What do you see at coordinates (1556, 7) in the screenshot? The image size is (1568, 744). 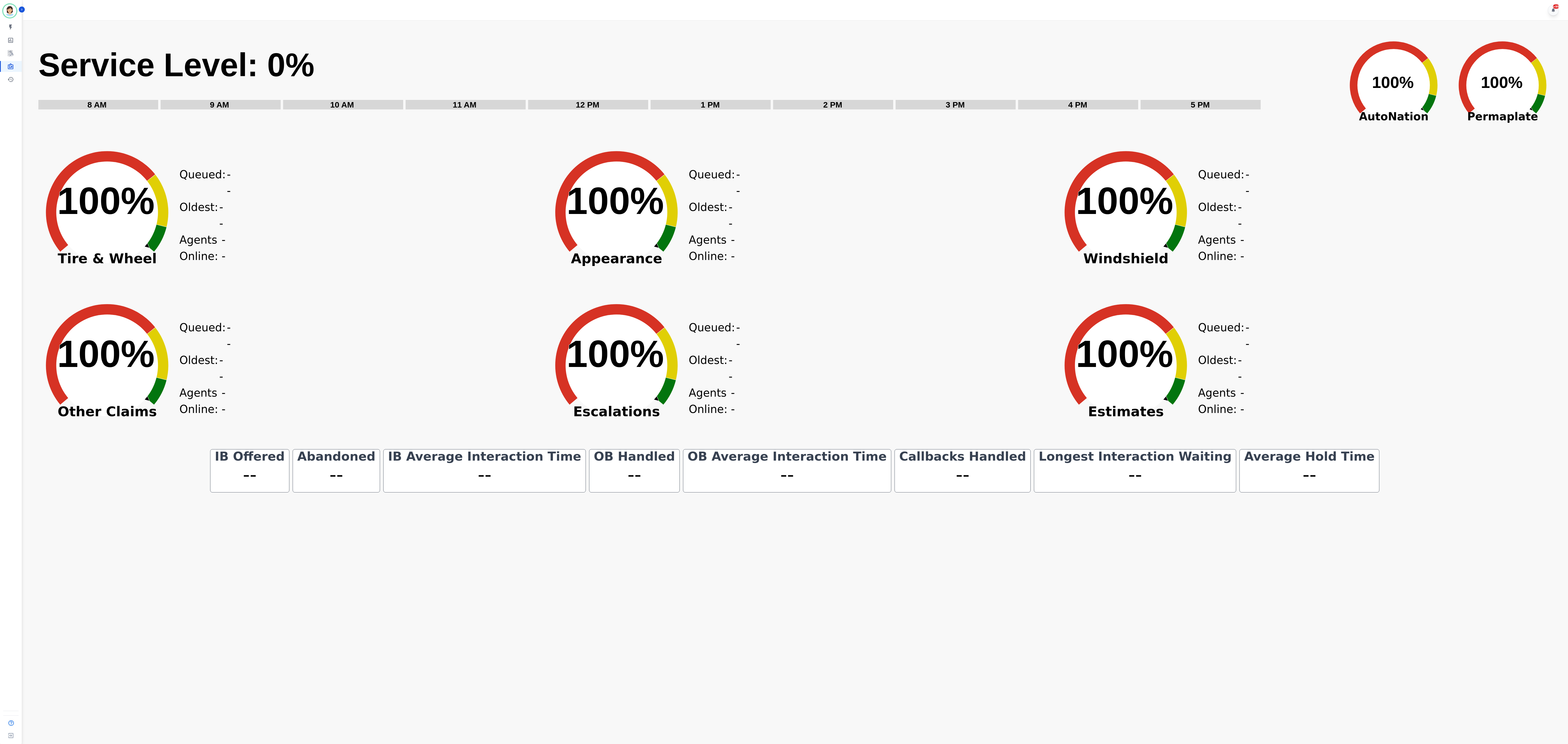 I see `div: +99` at bounding box center [1556, 7].